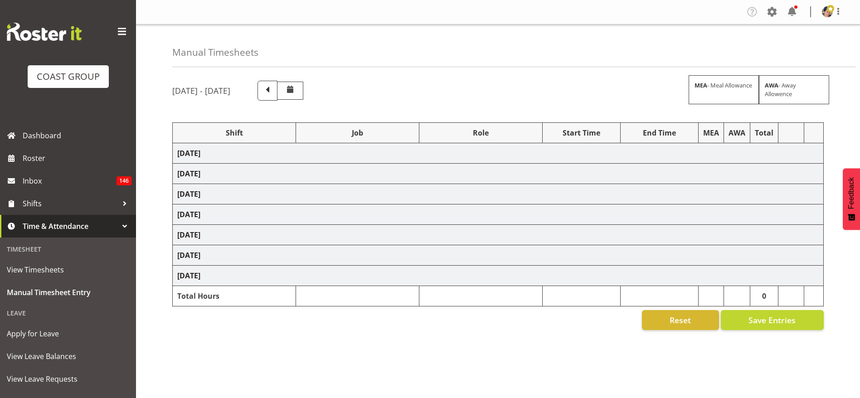  What do you see at coordinates (68, 292) in the screenshot?
I see `a: Manual Timesheet Entry` at bounding box center [68, 292].